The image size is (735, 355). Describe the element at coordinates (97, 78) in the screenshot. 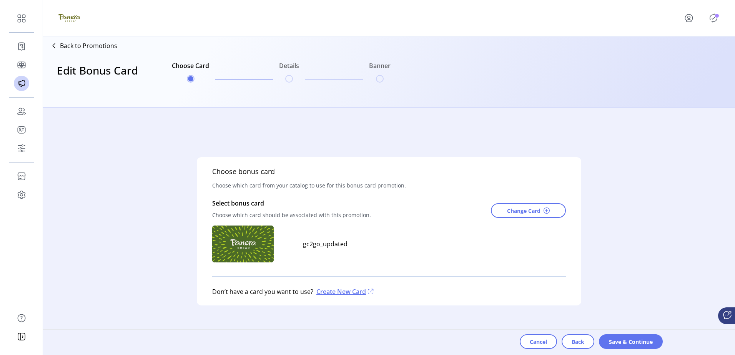

I see `h3: Edit Bonus Card` at that location.